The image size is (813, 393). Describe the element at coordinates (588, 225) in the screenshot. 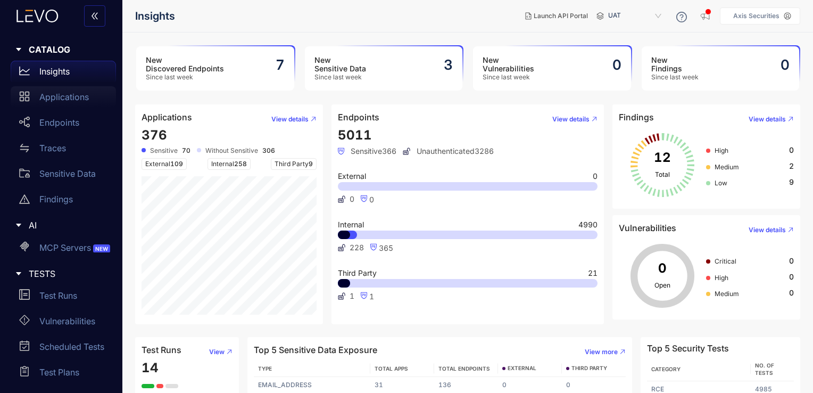

I see `span: 4990` at that location.